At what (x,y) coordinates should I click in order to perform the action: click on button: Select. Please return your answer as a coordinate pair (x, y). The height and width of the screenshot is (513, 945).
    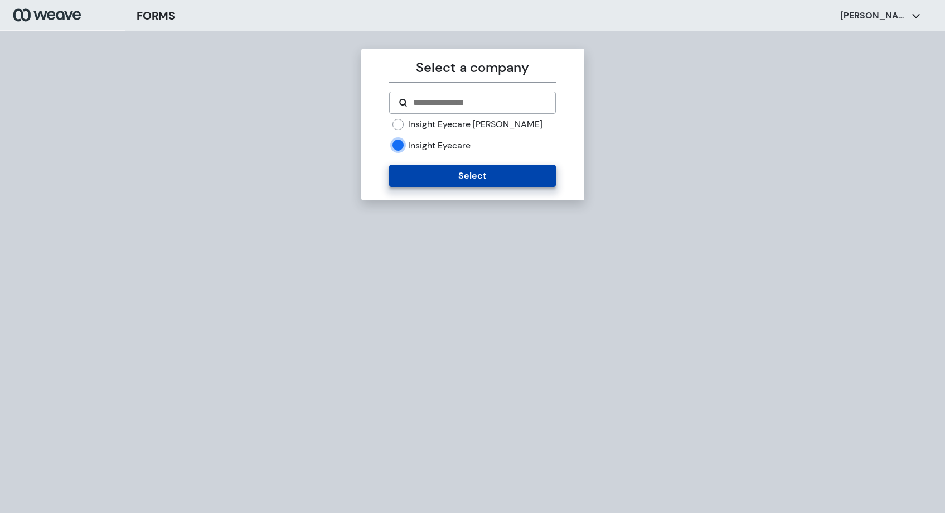
    Looking at the image, I should click on (472, 176).